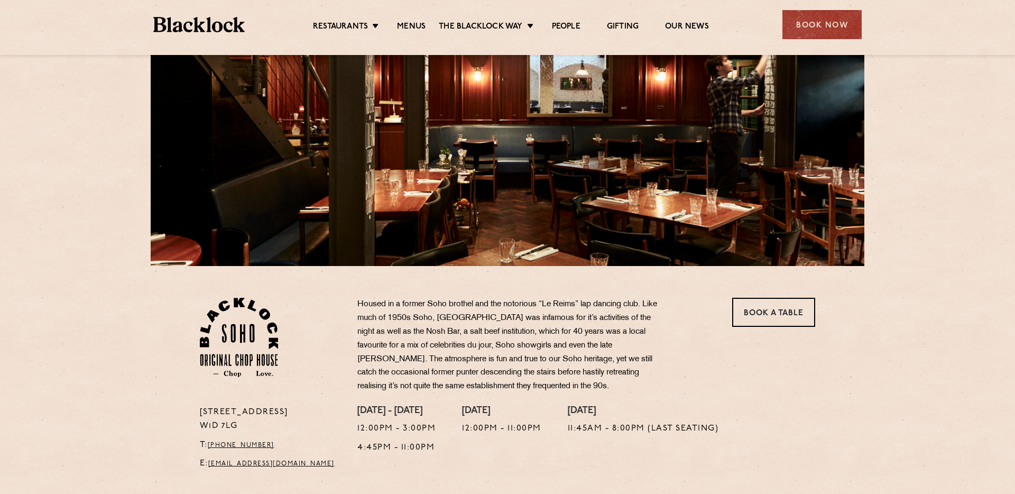 This screenshot has height=494, width=1015. Describe the element at coordinates (199, 24) in the screenshot. I see `img: BL_Textured_Logo-footer-cropped.svg` at that location.